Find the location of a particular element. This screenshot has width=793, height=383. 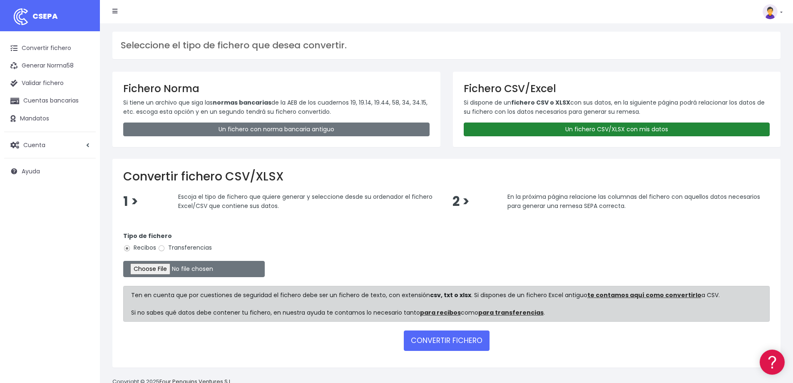

label: Transferencias is located at coordinates (185, 247).